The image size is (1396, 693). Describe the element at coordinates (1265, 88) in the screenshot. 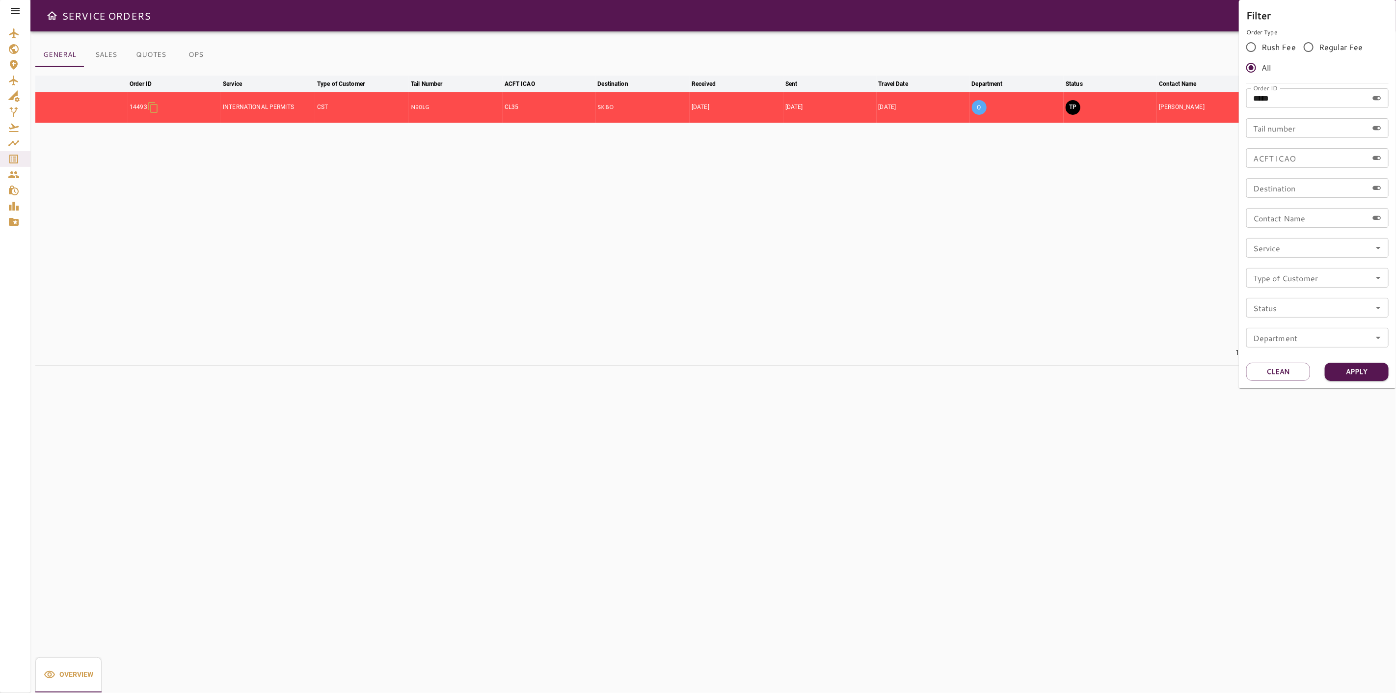

I see `label: Order ID` at that location.